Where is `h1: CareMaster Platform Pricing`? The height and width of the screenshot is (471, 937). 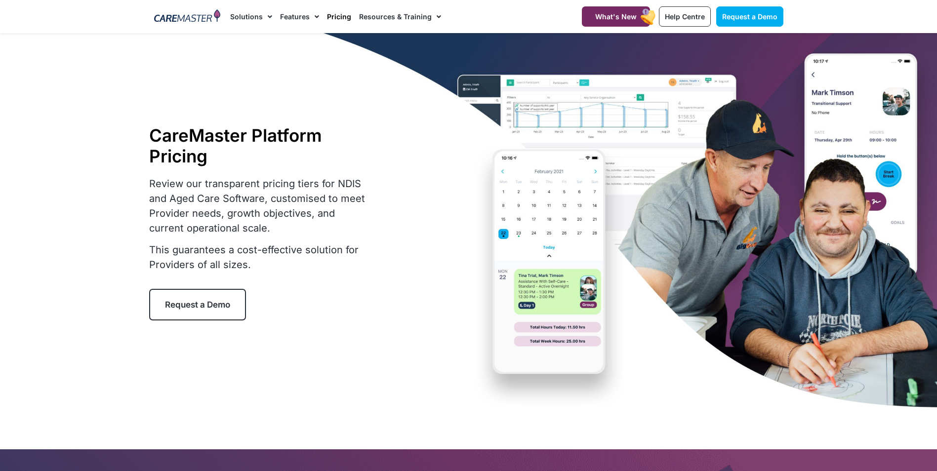 h1: CareMaster Platform Pricing is located at coordinates (260, 146).